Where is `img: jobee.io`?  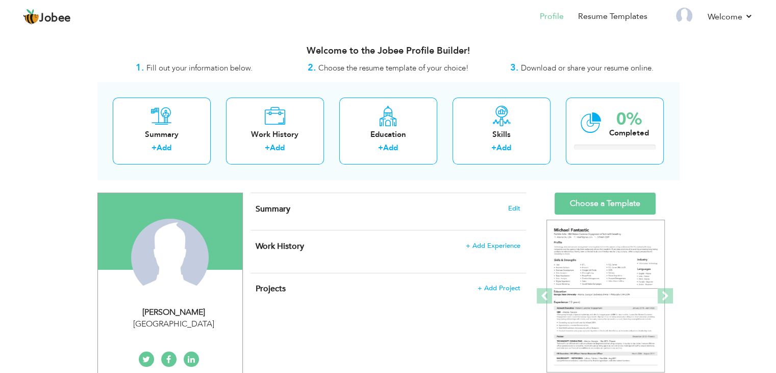 img: jobee.io is located at coordinates (31, 17).